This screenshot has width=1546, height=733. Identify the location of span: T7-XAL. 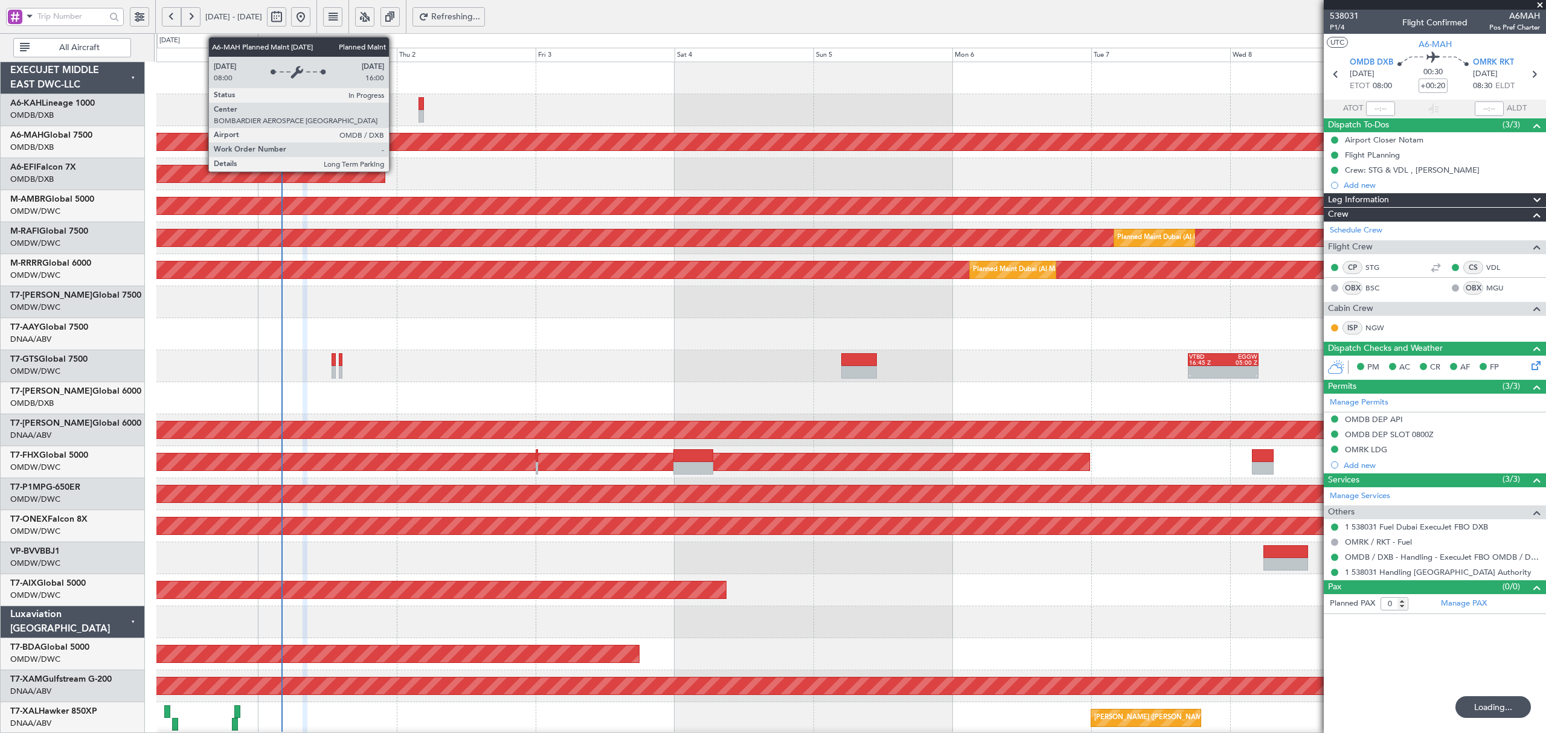
(24, 712).